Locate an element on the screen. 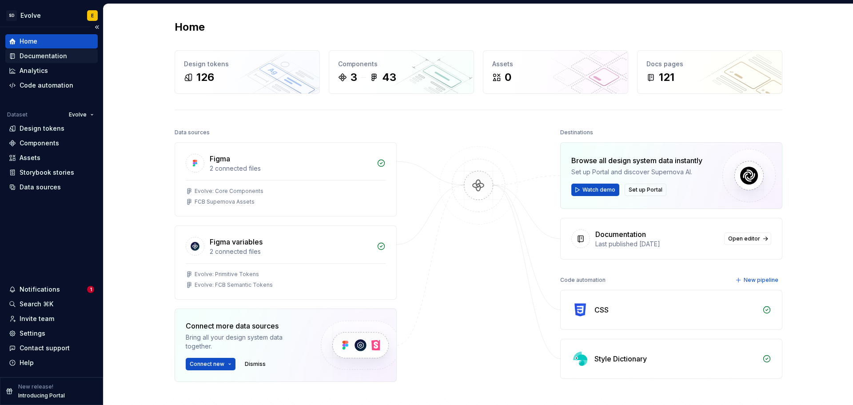 This screenshot has height=405, width=853. button: Connect new is located at coordinates (211, 364).